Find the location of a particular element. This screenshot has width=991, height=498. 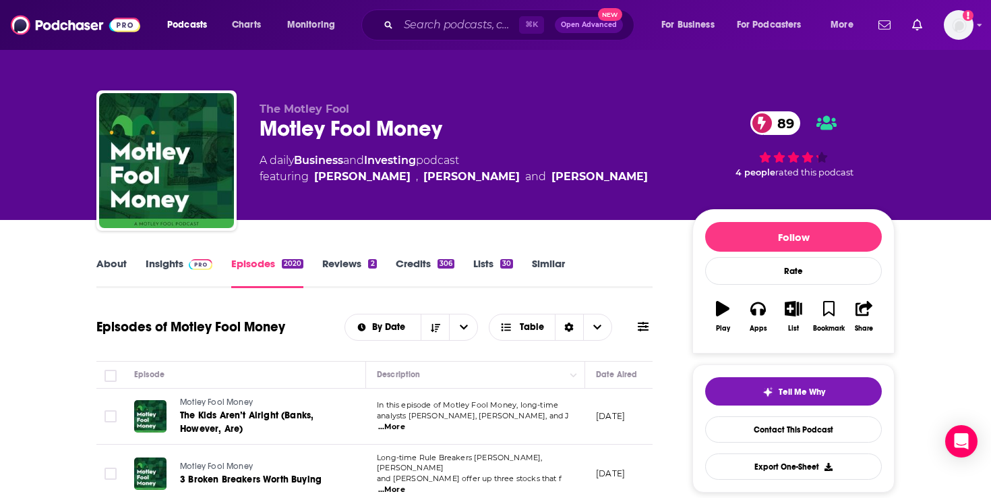

div: Rate is located at coordinates (794, 270).